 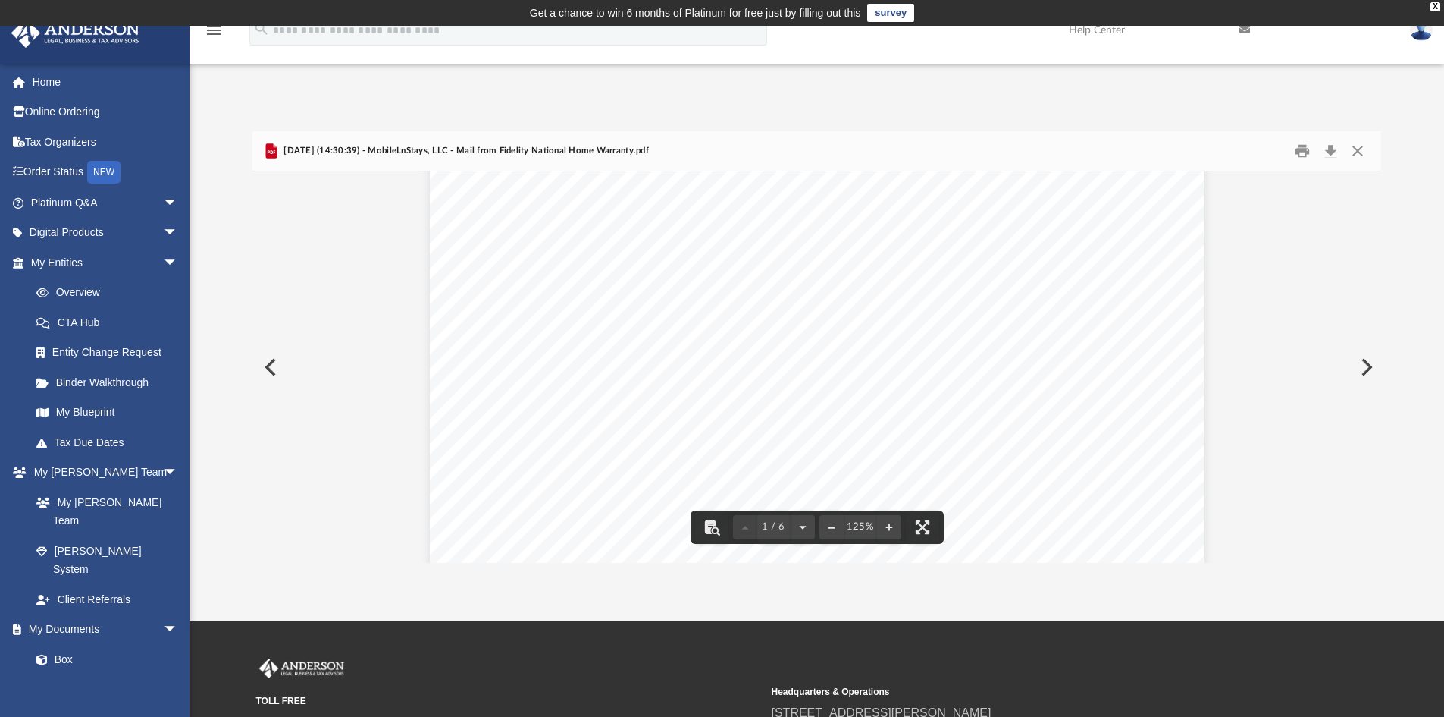 I want to click on div: Get a chance to win 6 months of Platinum for free just by filling out this, so click(x=695, y=13).